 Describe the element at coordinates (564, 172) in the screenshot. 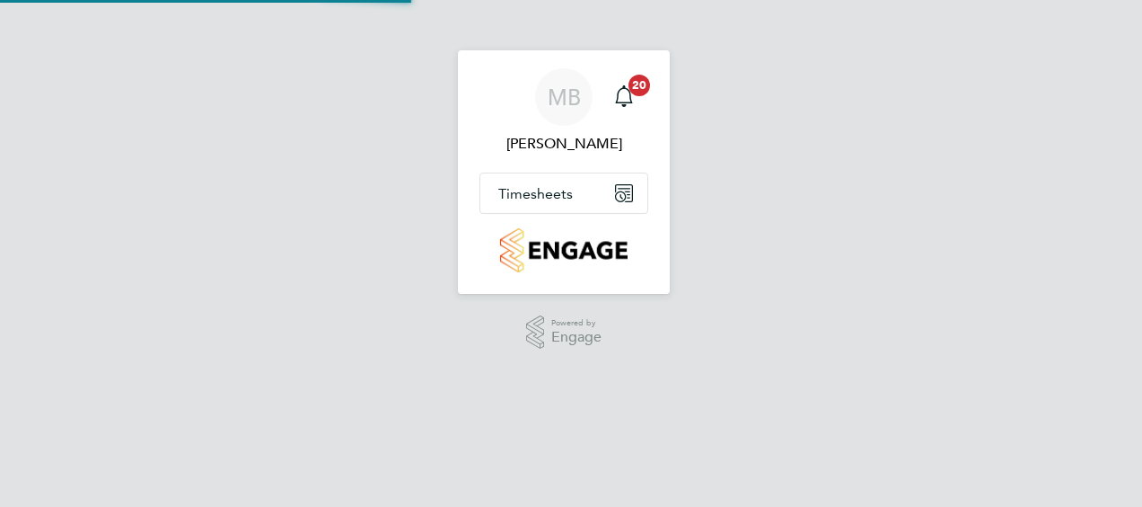

I see `nav: Main navigation` at that location.